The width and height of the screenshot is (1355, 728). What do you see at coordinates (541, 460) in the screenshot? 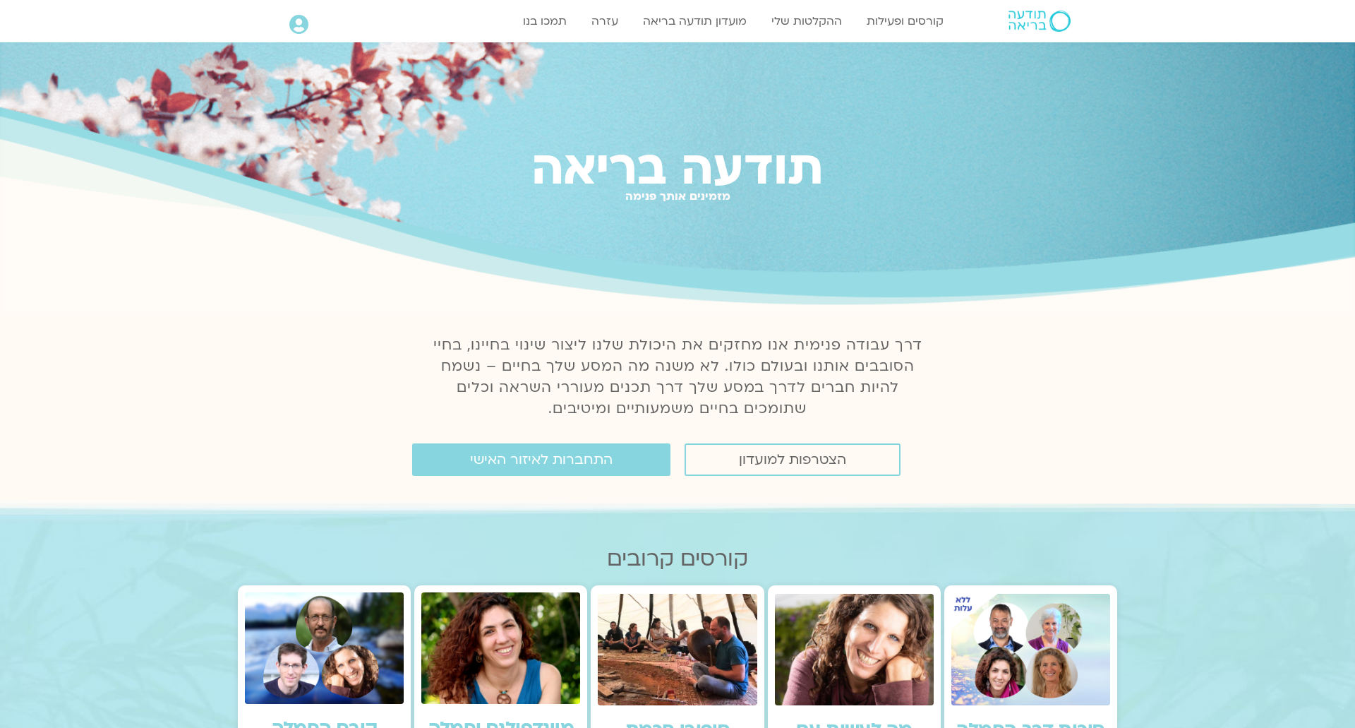
I see `span: התחברות לאיזור האישי` at bounding box center [541, 460].